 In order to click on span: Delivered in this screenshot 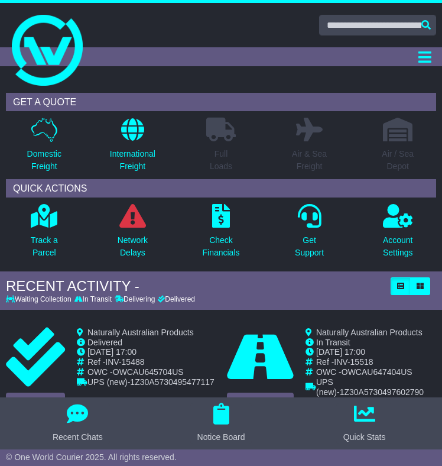, I will do `click(105, 343)`.